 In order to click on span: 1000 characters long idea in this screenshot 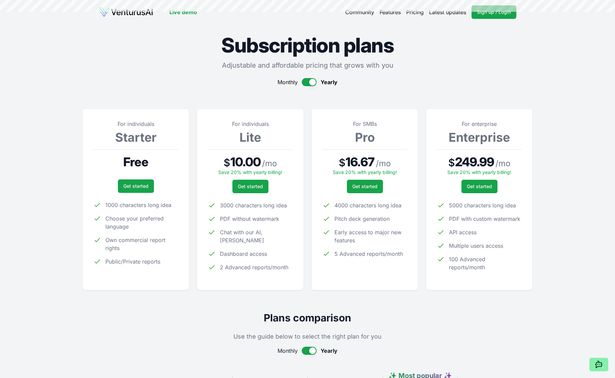, I will do `click(139, 205)`.